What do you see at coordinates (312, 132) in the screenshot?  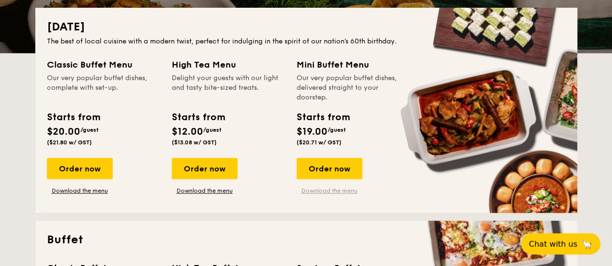 I see `span: $19.00` at bounding box center [312, 132].